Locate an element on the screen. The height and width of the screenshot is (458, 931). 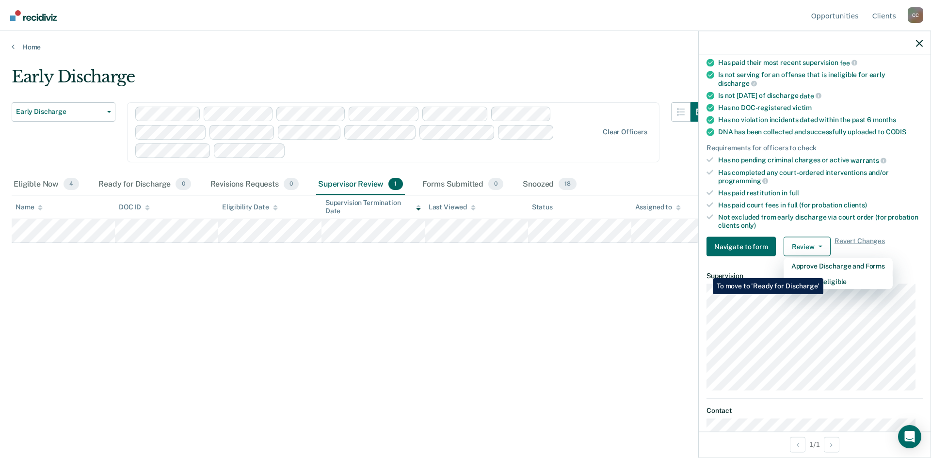
div: Name is located at coordinates (29, 207).